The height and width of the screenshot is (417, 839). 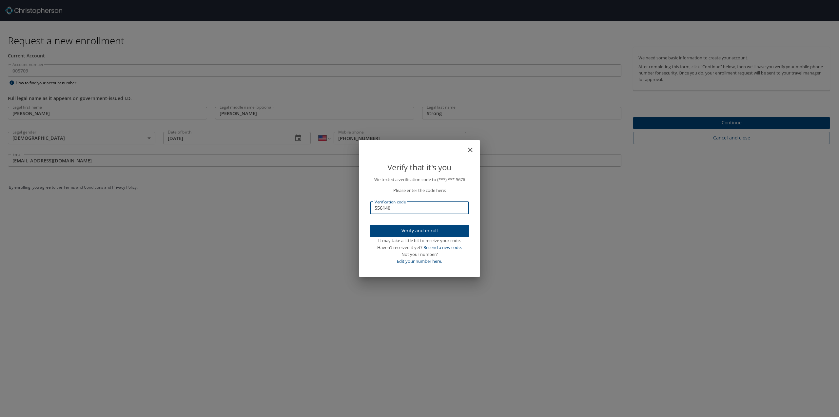 What do you see at coordinates (420, 230) in the screenshot?
I see `span: Verify and enroll` at bounding box center [420, 230].